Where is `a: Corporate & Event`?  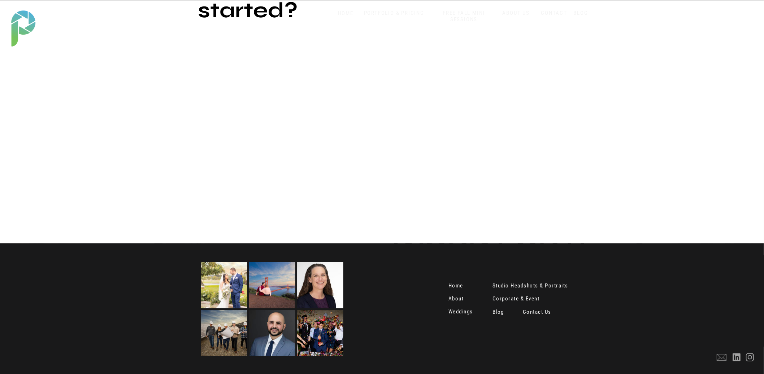 a: Corporate & Event is located at coordinates (518, 300).